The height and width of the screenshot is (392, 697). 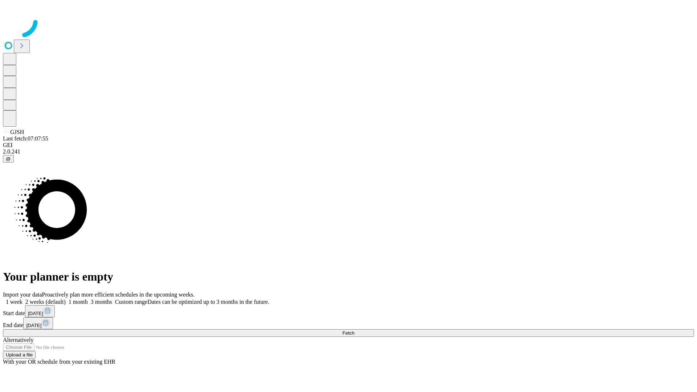 I want to click on span: 1 week, so click(x=14, y=302).